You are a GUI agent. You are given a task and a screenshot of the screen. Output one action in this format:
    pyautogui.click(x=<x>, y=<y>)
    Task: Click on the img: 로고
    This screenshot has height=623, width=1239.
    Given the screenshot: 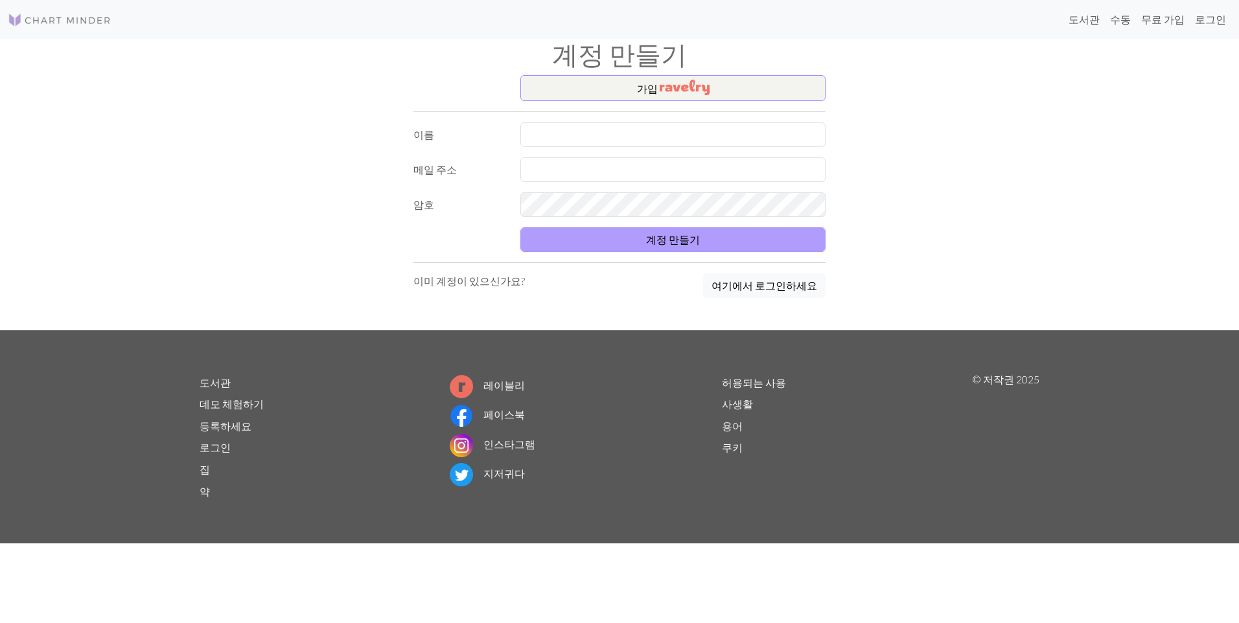 What is the action you would take?
    pyautogui.click(x=60, y=20)
    